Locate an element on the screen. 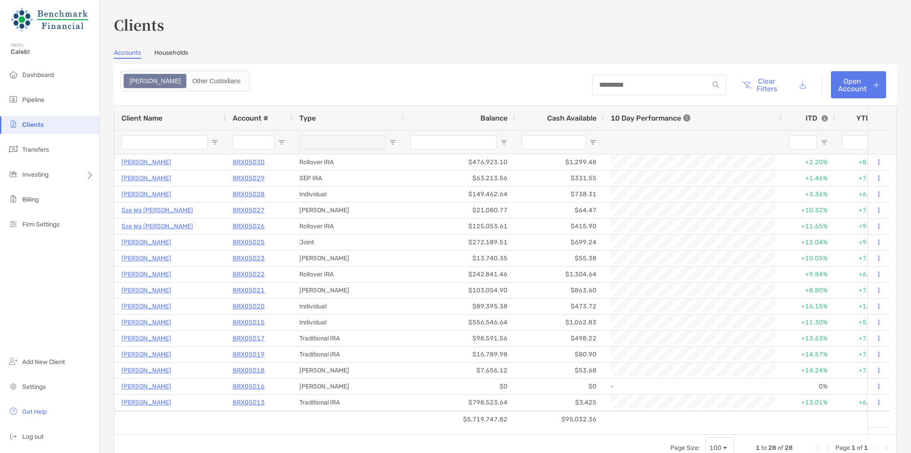 This screenshot has height=453, width=911. div: $863.60 is located at coordinates (559, 290).